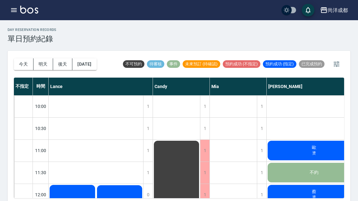  Describe the element at coordinates (101, 86) in the screenshot. I see `div: Lance` at that location.